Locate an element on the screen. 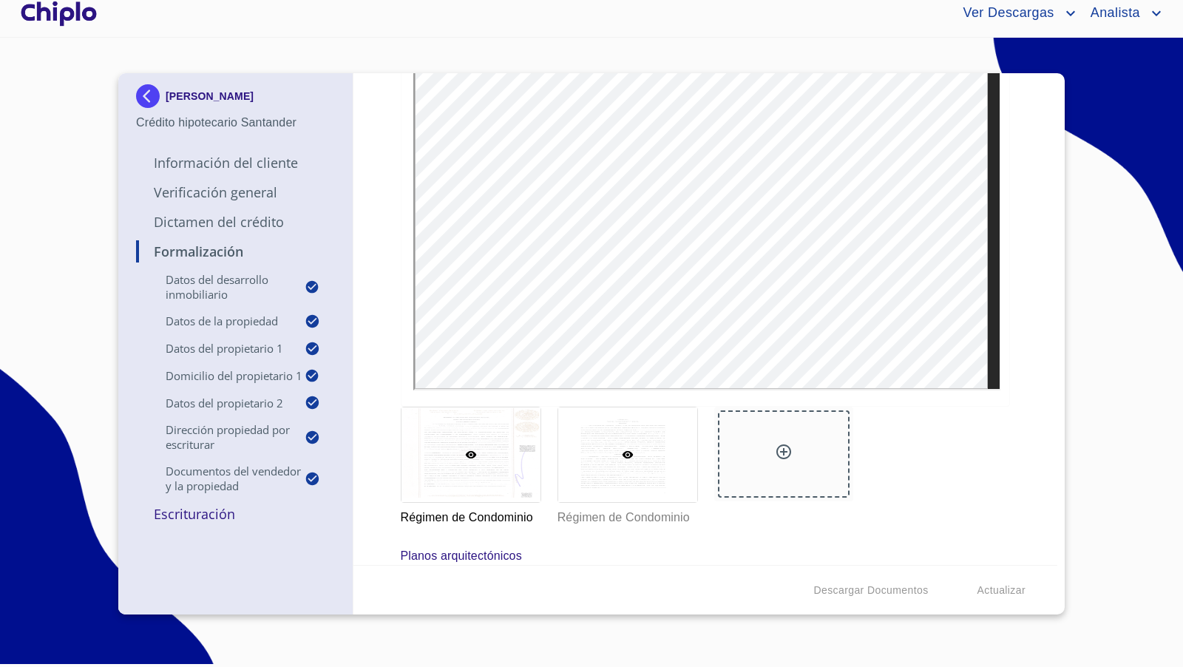 Image resolution: width=1183 pixels, height=667 pixels. p: Dirección Propiedad por Escriturar is located at coordinates (220, 437).